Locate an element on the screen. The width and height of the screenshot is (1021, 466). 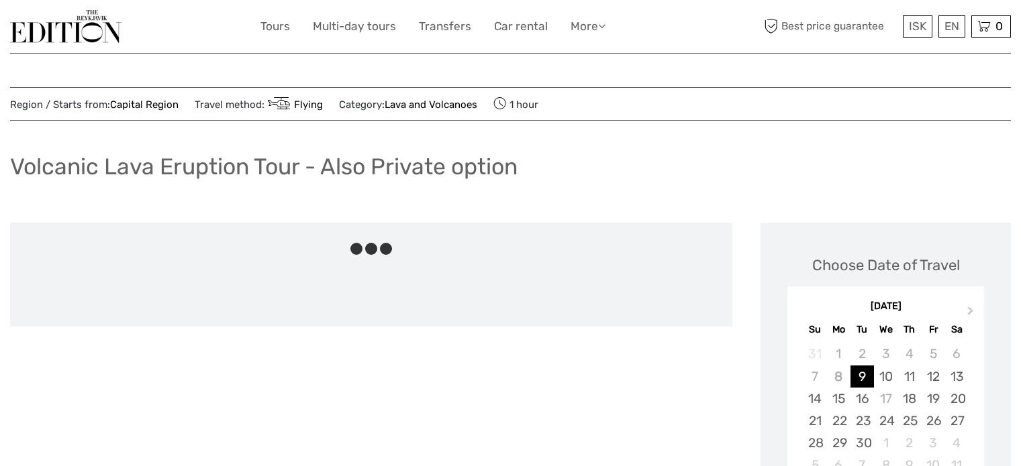
div: Choose Saturday, September 13th, 2025 is located at coordinates (956, 376).